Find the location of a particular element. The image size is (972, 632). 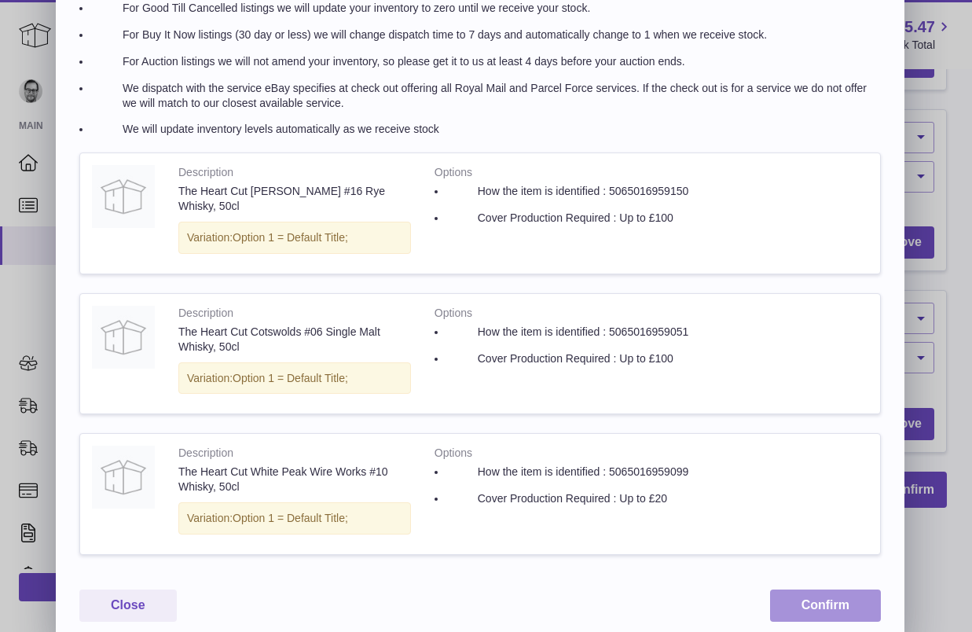

li: Cover Production Required : Up to £20 is located at coordinates (585, 498).